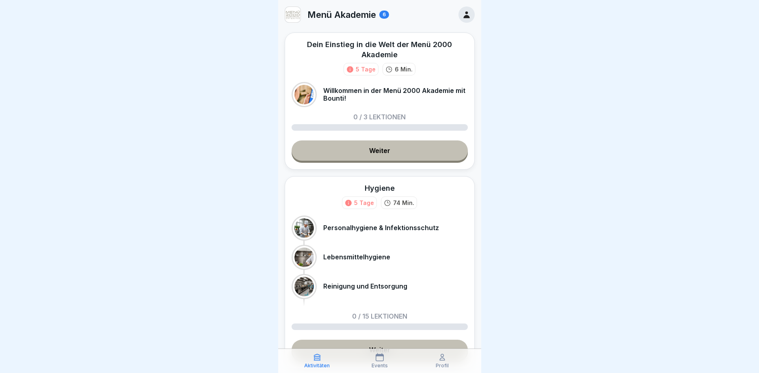  What do you see at coordinates (379, 366) in the screenshot?
I see `p: Events` at bounding box center [379, 366].